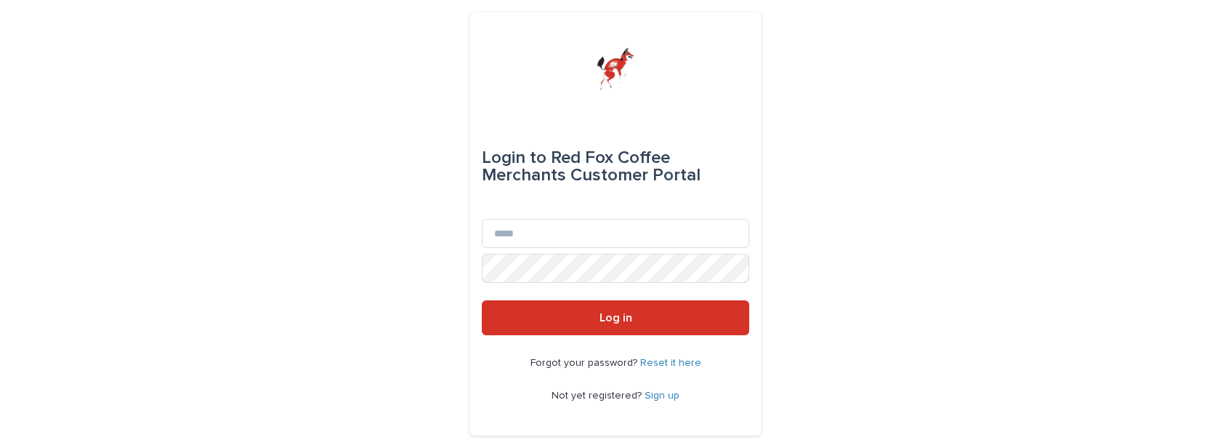 This screenshot has height=448, width=1231. I want to click on button: Log in, so click(615, 318).